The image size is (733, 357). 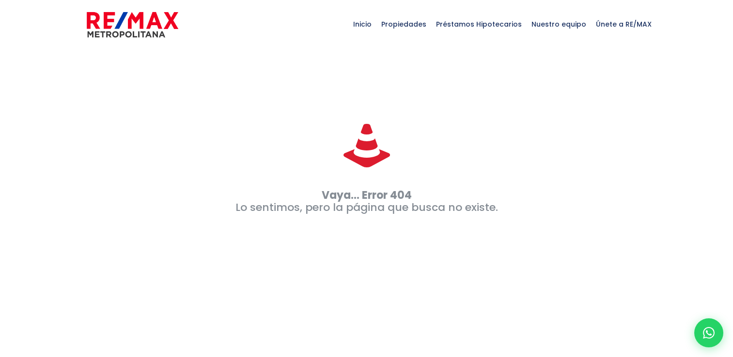 What do you see at coordinates (367, 195) in the screenshot?
I see `strong: Vaya... Error 404` at bounding box center [367, 195].